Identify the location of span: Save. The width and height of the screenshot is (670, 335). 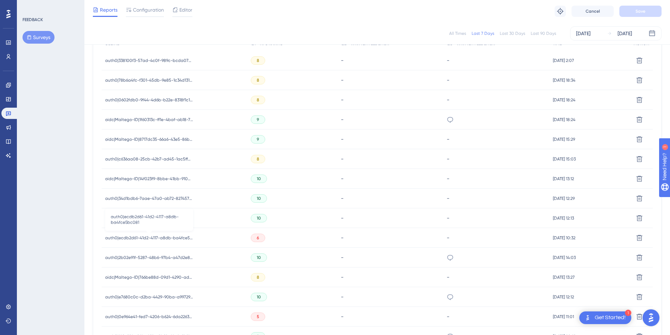
(640, 11).